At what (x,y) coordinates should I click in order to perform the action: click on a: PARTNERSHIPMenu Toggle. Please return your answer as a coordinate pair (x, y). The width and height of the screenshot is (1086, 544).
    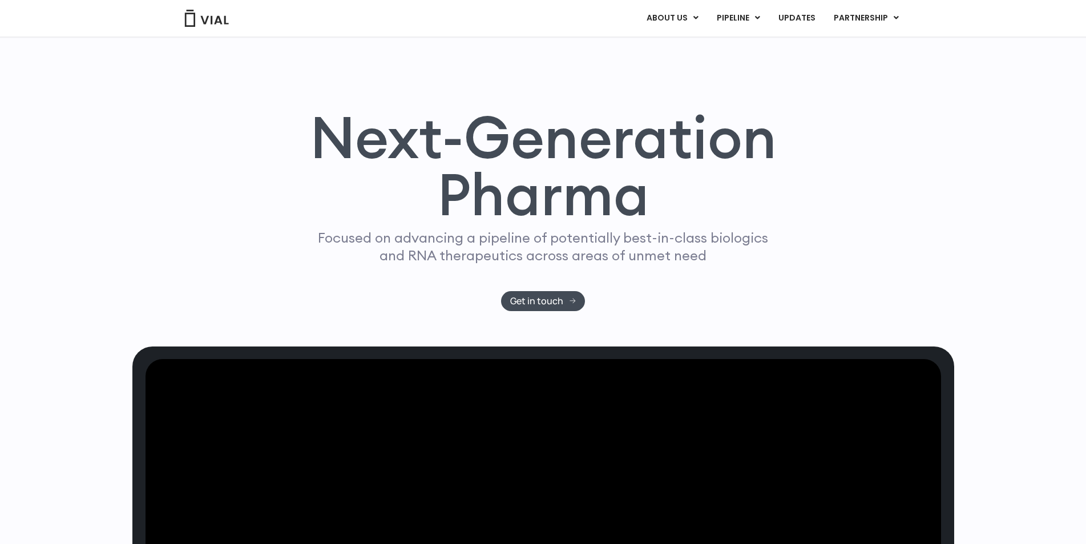
    Looking at the image, I should click on (866, 18).